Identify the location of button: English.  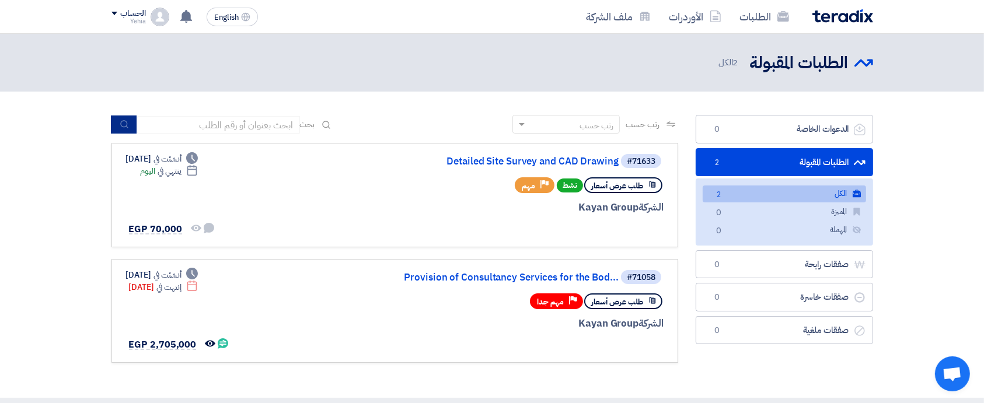
(232, 17).